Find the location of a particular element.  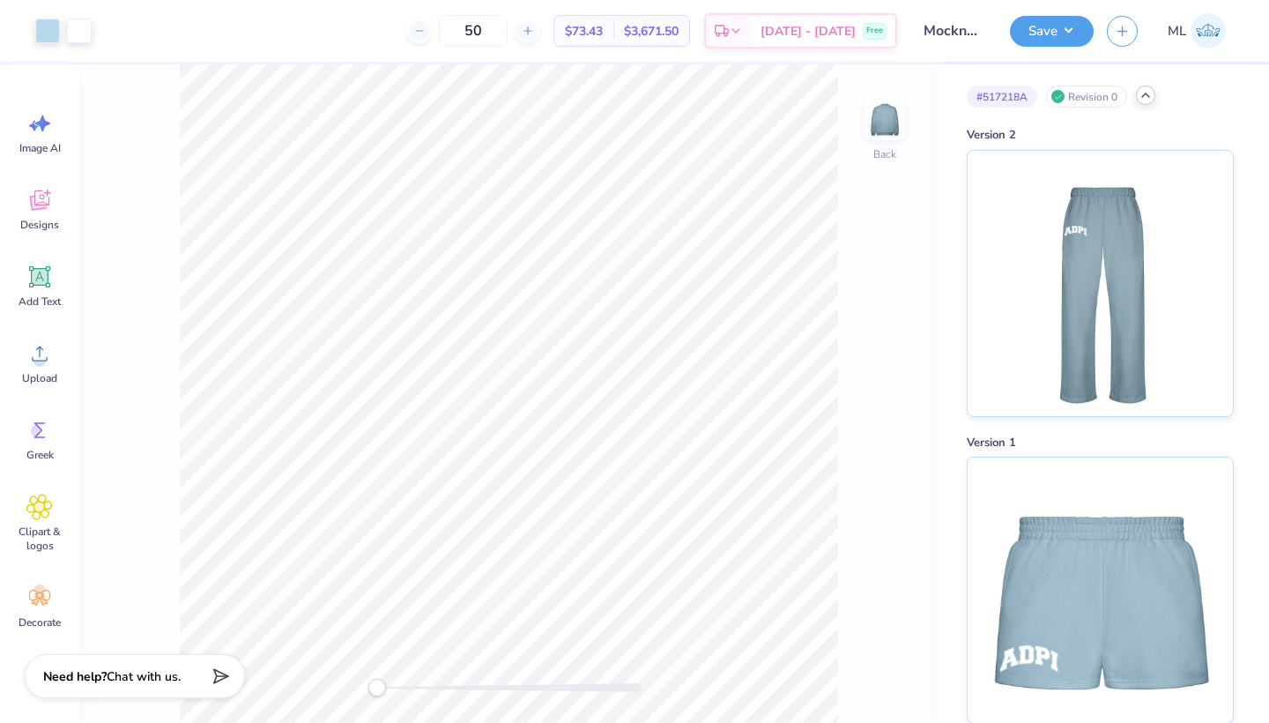

a: ML is located at coordinates (1197, 31).